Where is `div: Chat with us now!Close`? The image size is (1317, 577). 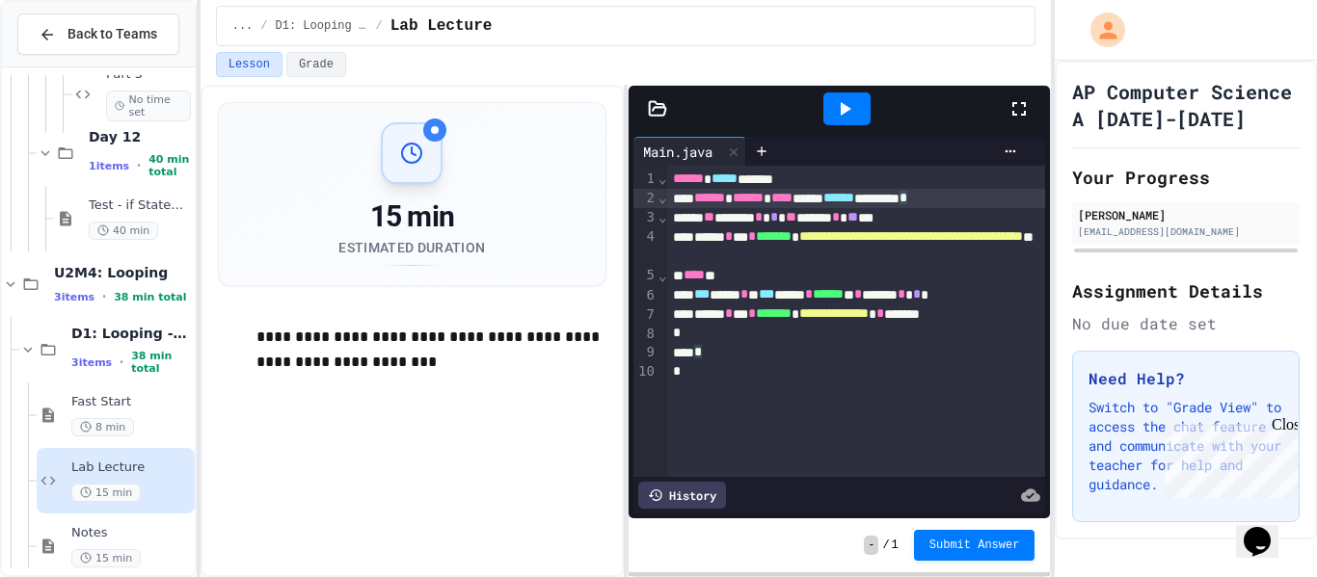
div: Chat with us now!Close is located at coordinates (70, 65).